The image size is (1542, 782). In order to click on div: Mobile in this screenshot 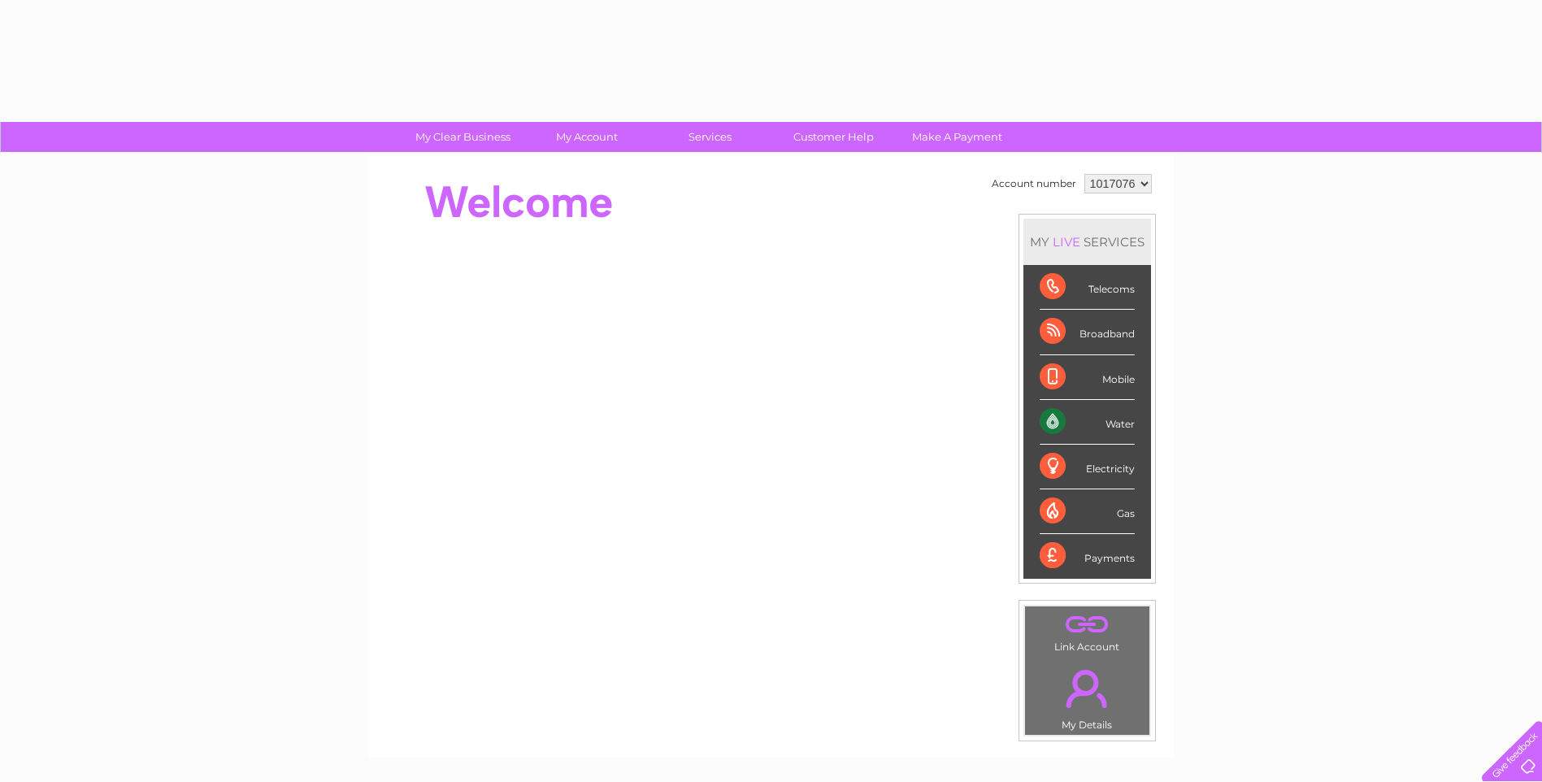, I will do `click(1087, 377)`.